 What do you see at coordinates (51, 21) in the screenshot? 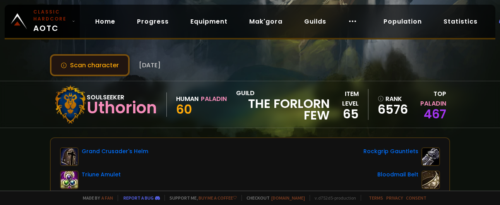
I see `span: AOTC` at bounding box center [51, 21].